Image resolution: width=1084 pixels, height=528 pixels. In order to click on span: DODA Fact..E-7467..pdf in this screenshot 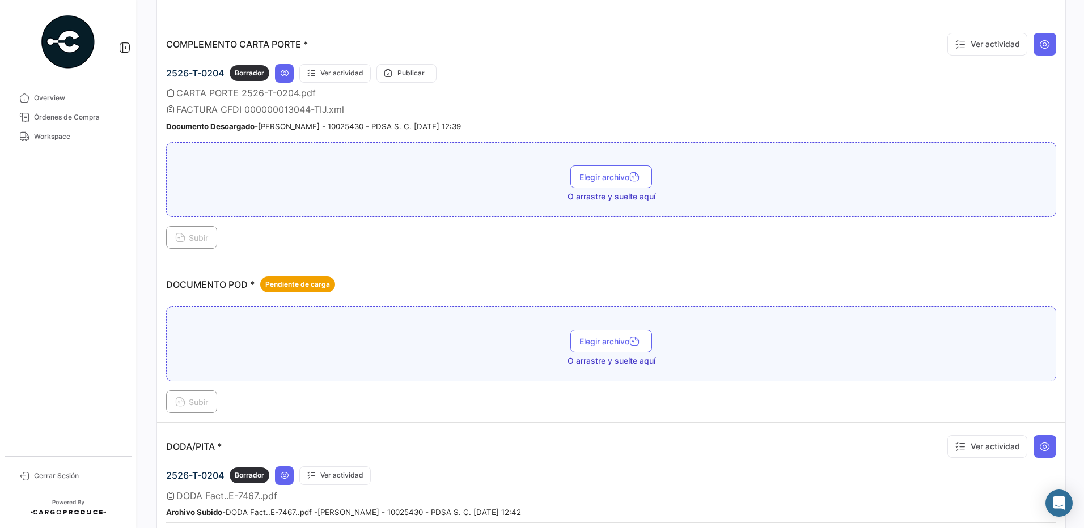, I will do `click(227, 496)`.